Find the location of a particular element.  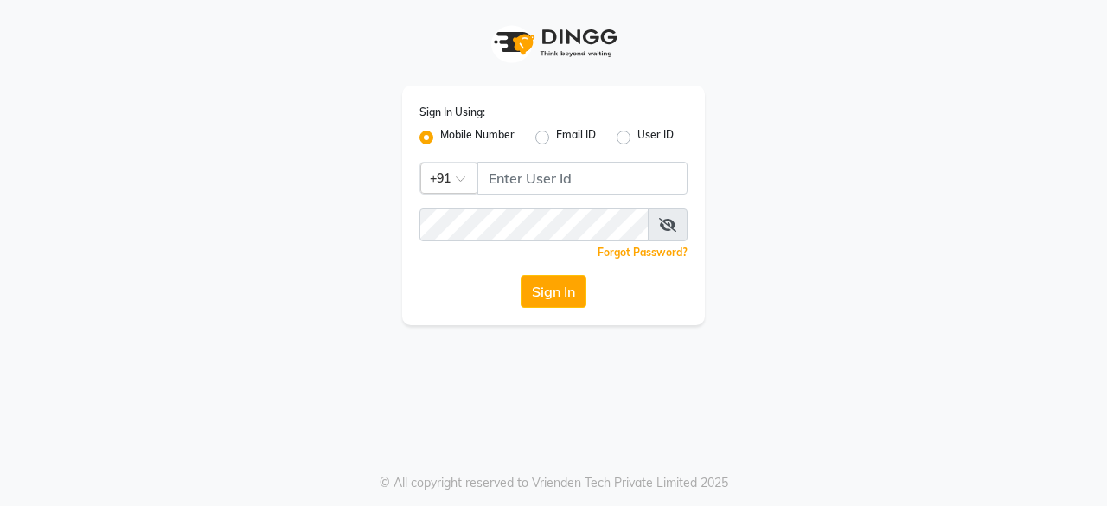

a: Forgot Password? is located at coordinates (643, 252).